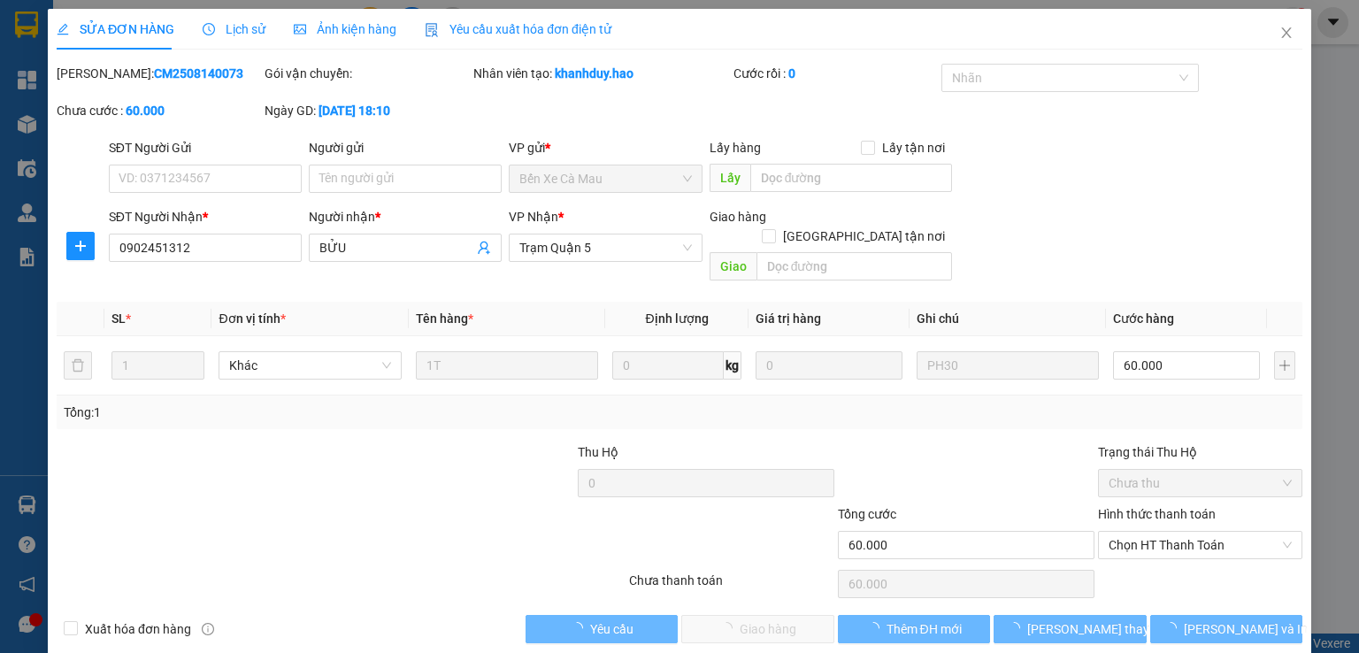 This screenshot has width=1359, height=653. What do you see at coordinates (534, 217) in the screenshot?
I see `span: VP Nhận` at bounding box center [534, 217].